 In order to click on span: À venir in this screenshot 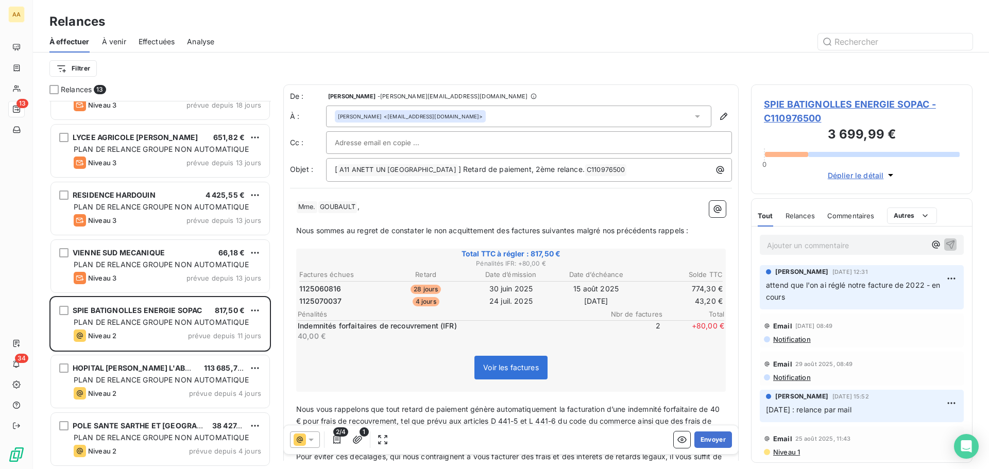, I will do `click(114, 42)`.